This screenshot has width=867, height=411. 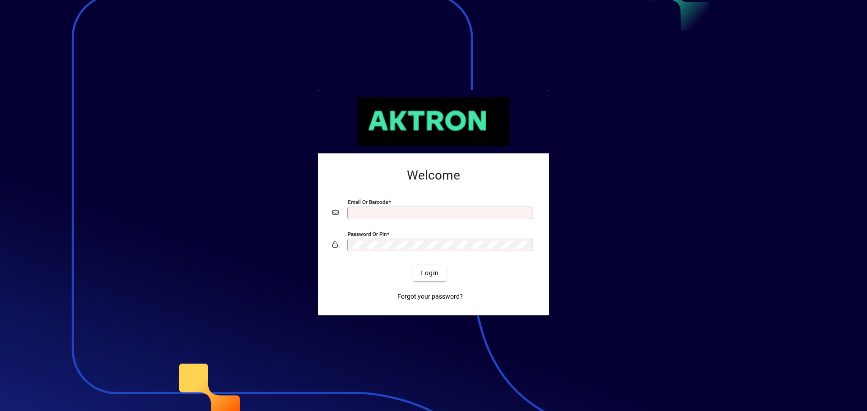 What do you see at coordinates (367, 234) in the screenshot?
I see `mat-label: Password or Pin` at bounding box center [367, 234].